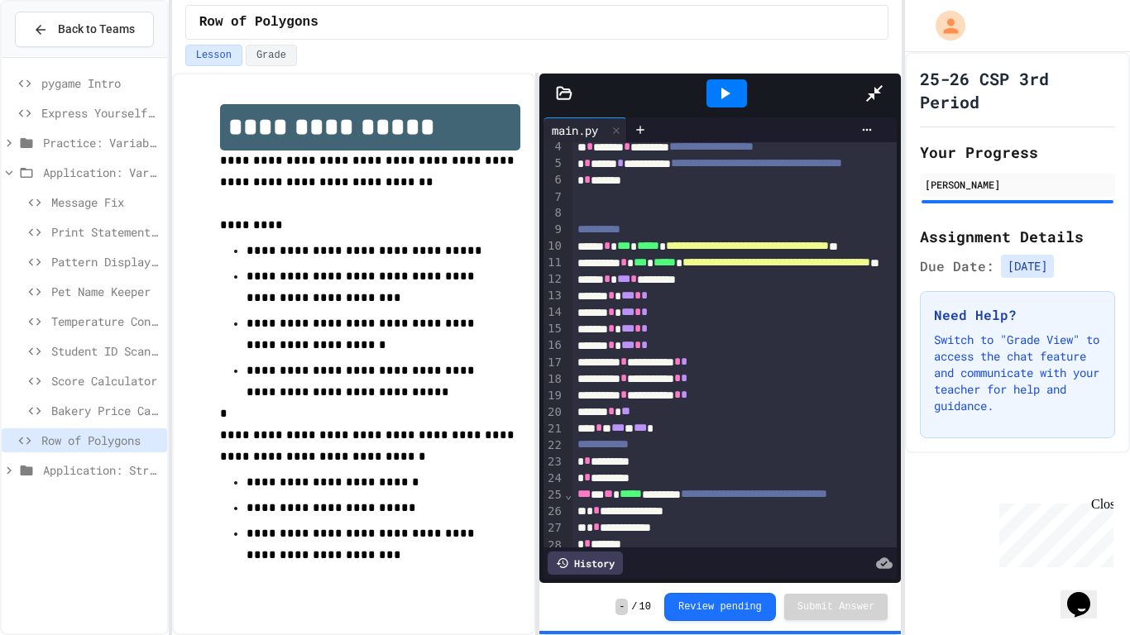 The image size is (1130, 635). What do you see at coordinates (213, 55) in the screenshot?
I see `button: Lesson` at bounding box center [213, 55].